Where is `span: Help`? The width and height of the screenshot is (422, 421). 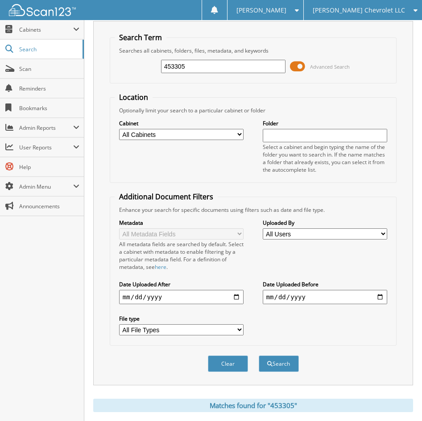 span: Help is located at coordinates (49, 167).